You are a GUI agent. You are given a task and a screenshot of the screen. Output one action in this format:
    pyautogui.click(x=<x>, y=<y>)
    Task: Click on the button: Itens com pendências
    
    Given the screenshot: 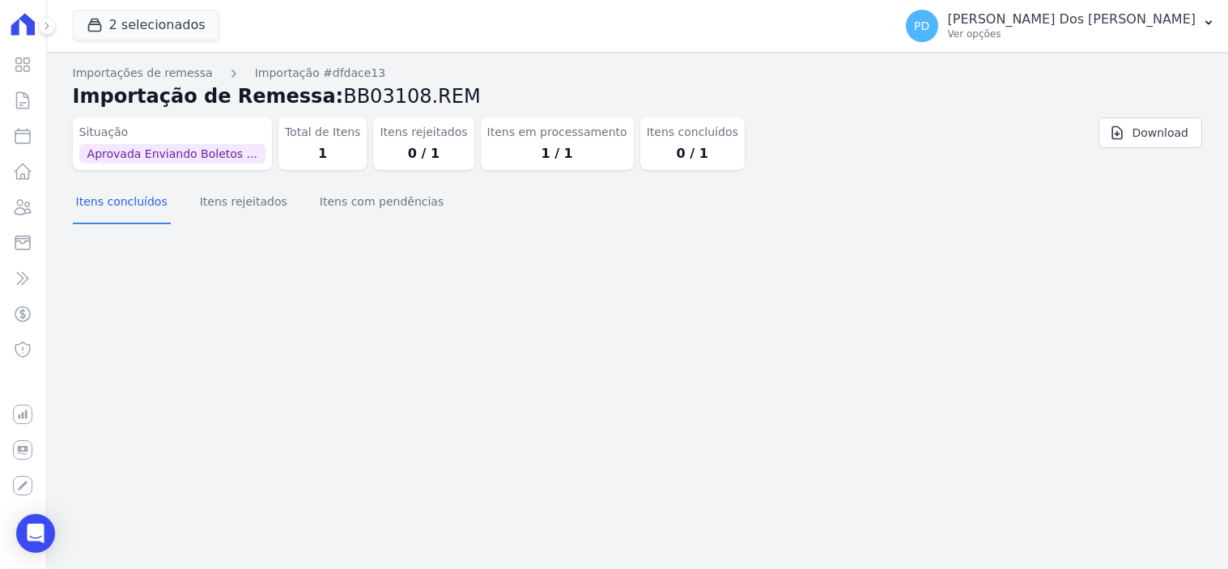 What is the action you would take?
    pyautogui.click(x=381, y=203)
    